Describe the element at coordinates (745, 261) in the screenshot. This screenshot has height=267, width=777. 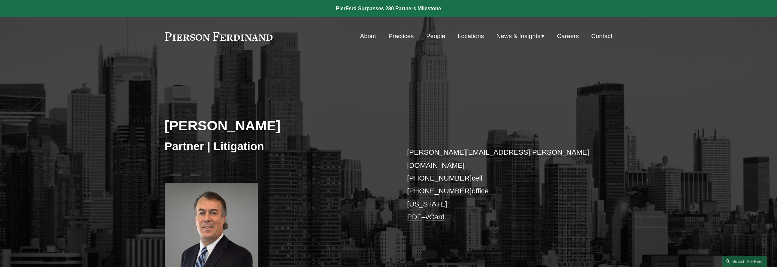
I see `a: Search this site` at that location.